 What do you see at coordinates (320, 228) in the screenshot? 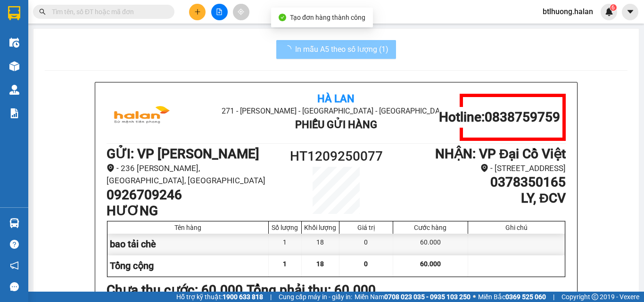
I see `div: Khối lượng` at bounding box center [320, 228].